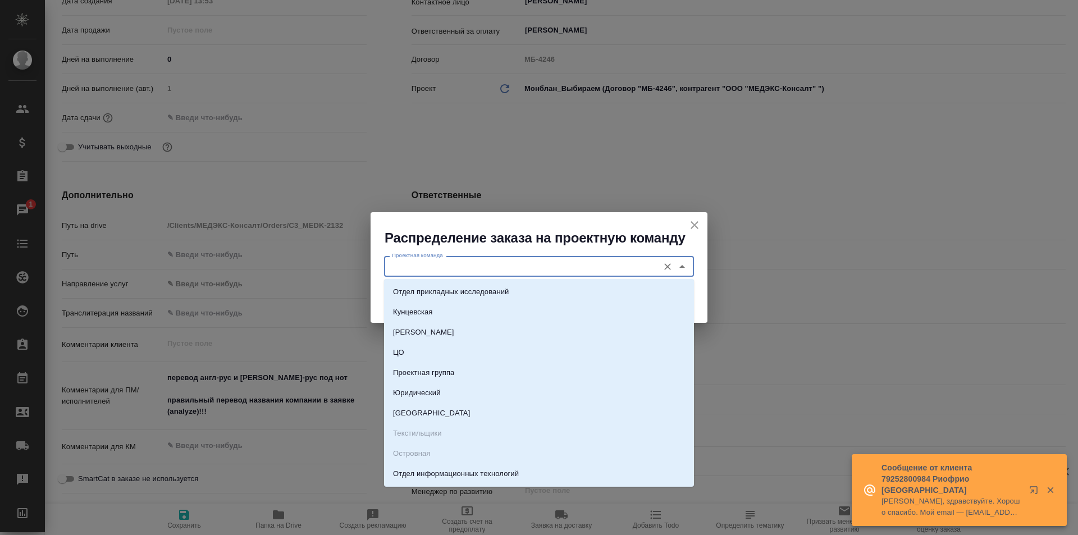 This screenshot has height=535, width=1078. What do you see at coordinates (667, 267) in the screenshot?
I see `button: Очистить` at bounding box center [667, 267].